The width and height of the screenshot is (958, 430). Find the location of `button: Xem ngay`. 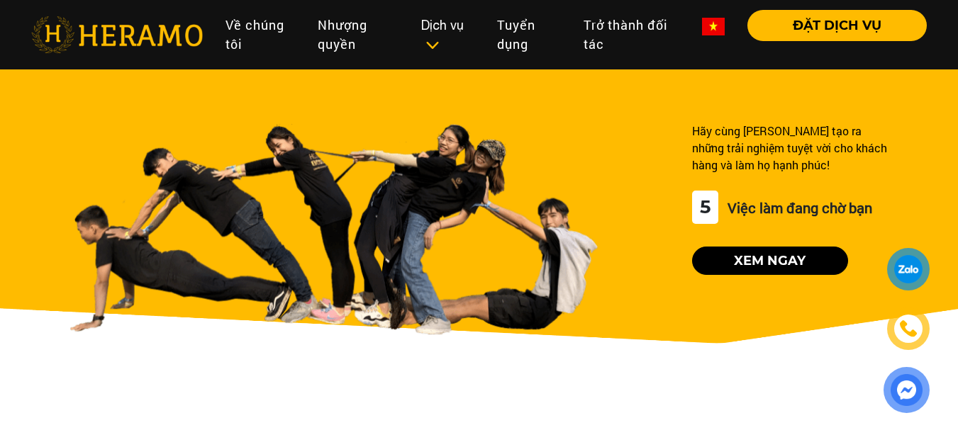

button: Xem ngay is located at coordinates (770, 261).